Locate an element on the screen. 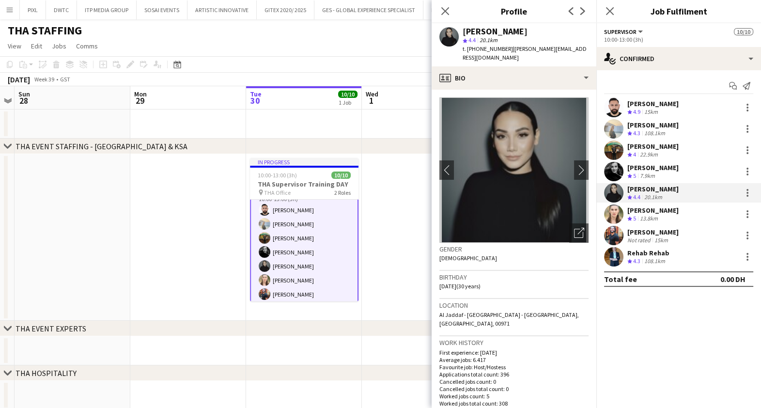 The height and width of the screenshot is (408, 761). span: 30 is located at coordinates (255, 100).